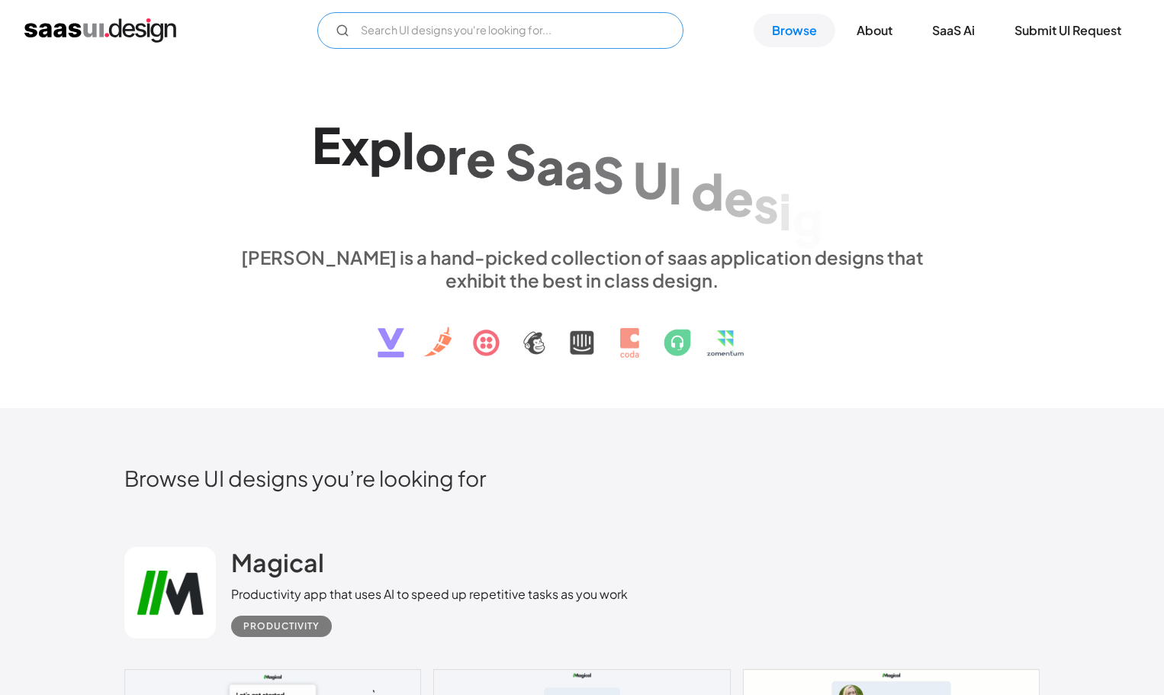  Describe the element at coordinates (675, 185) in the screenshot. I see `div: I` at that location.